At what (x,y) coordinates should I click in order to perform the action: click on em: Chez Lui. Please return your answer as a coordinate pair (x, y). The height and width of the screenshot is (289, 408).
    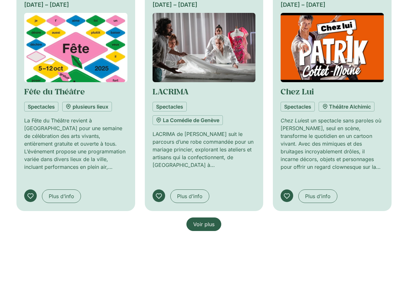
    Looking at the image, I should click on (291, 121).